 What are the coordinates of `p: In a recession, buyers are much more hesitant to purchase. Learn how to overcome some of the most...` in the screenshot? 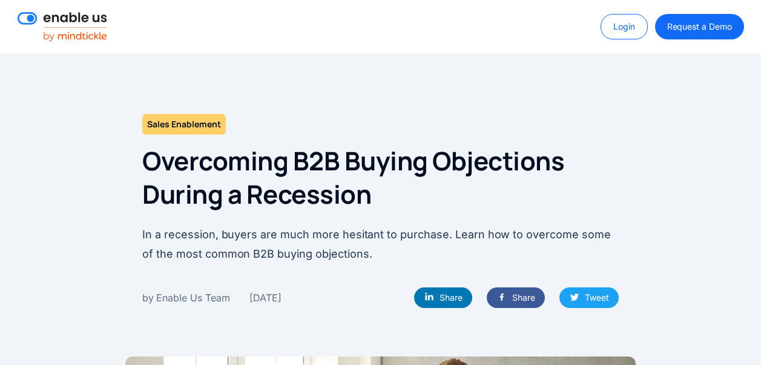 It's located at (380, 243).